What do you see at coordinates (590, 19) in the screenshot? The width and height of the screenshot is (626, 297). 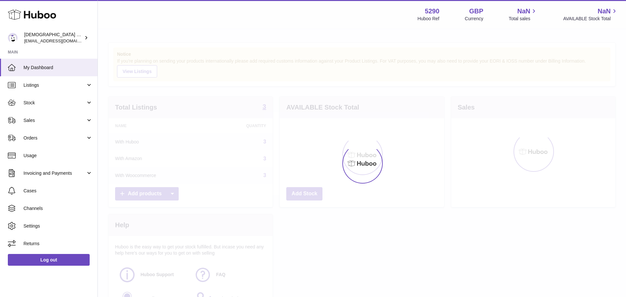 I see `span: AVAILABLE Stock Total` at bounding box center [590, 19].